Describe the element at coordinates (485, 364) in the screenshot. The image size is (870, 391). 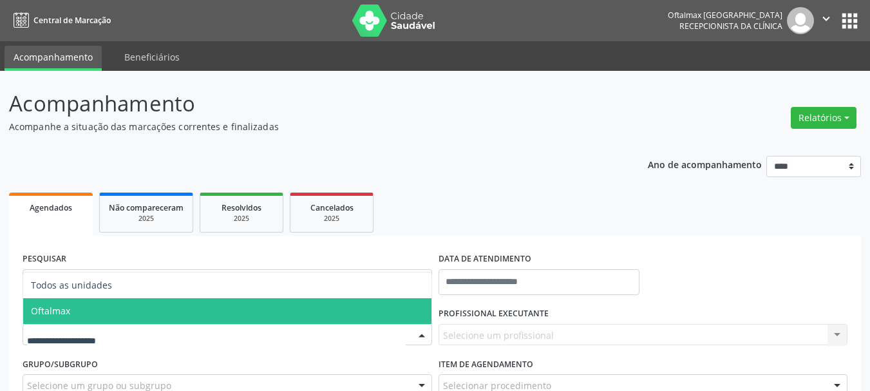
I see `label: Item de agendamento` at that location.